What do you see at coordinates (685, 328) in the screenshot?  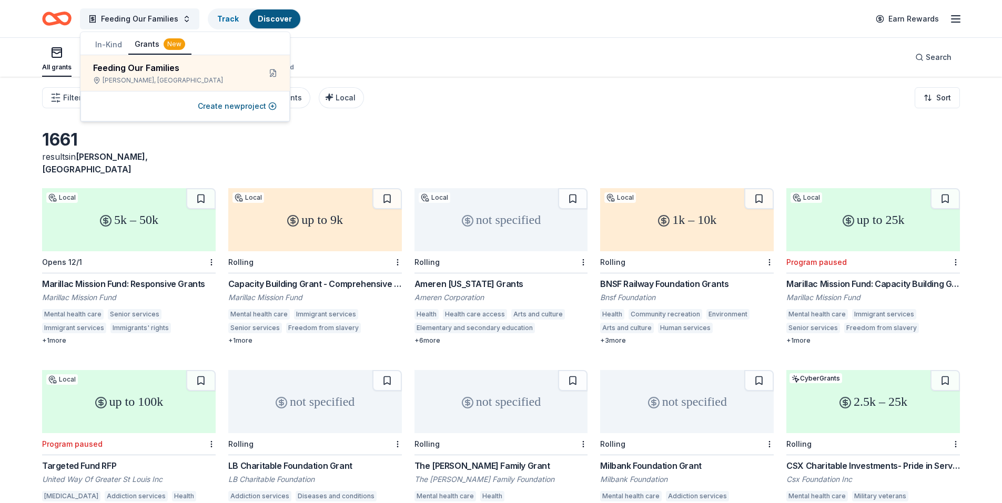 I see `div: Human services` at bounding box center [685, 328].